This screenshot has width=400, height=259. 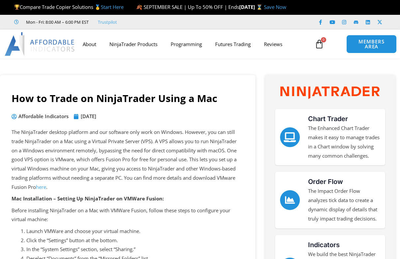 I want to click on a: NinjaTrader Products, so click(x=133, y=44).